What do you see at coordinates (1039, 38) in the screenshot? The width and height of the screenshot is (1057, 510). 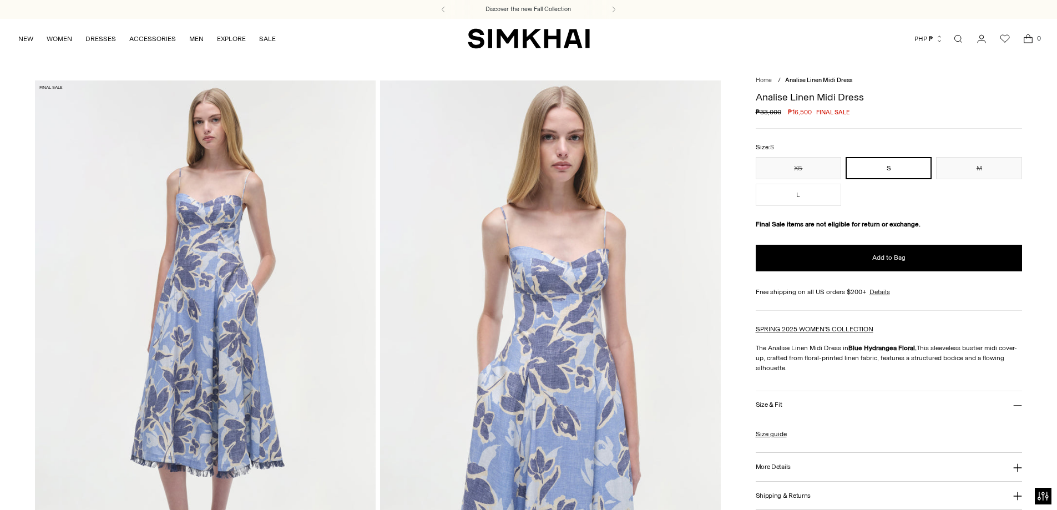 I see `span: 0` at bounding box center [1039, 38].